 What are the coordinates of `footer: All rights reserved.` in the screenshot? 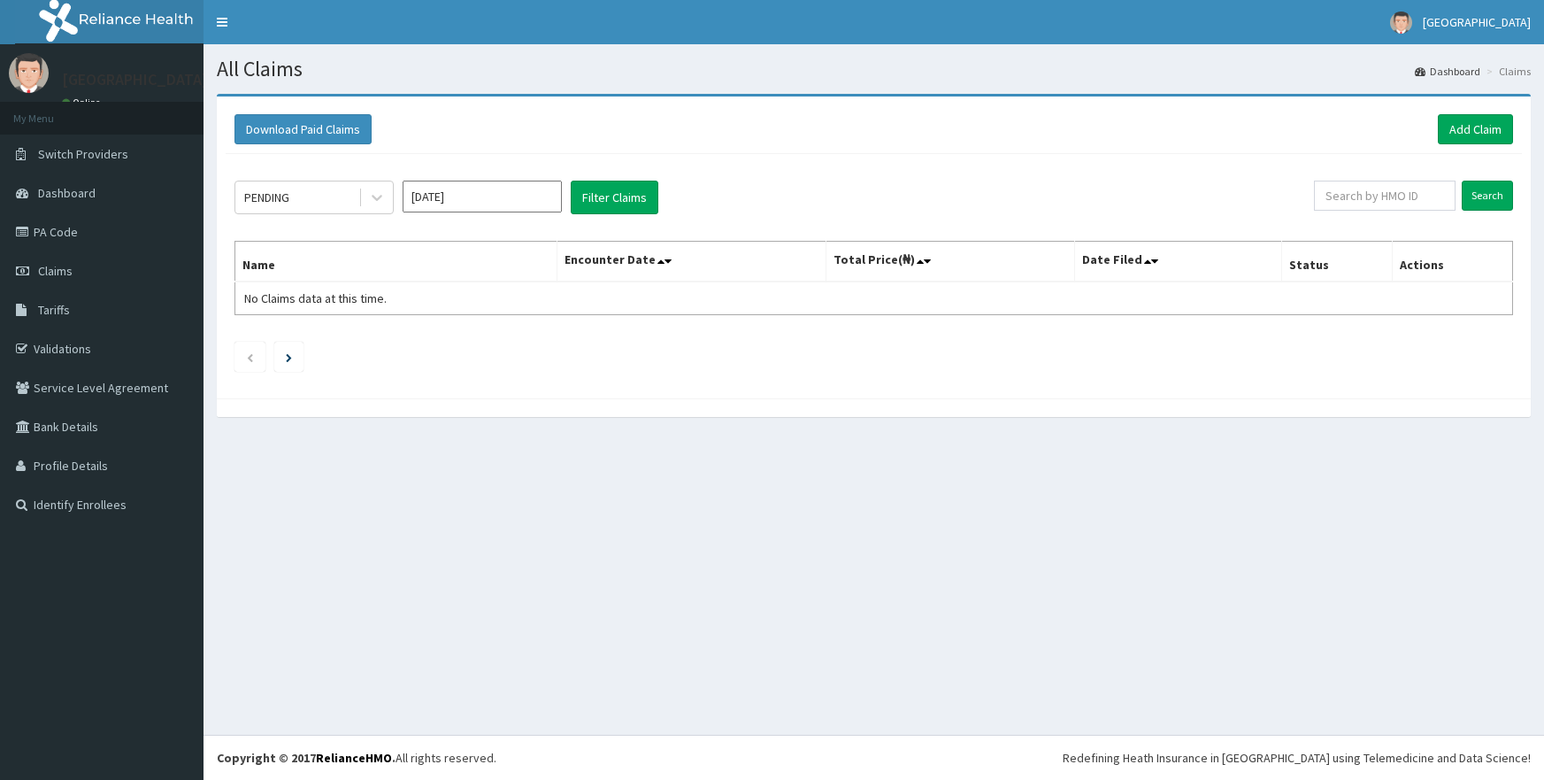 It's located at (873, 757).